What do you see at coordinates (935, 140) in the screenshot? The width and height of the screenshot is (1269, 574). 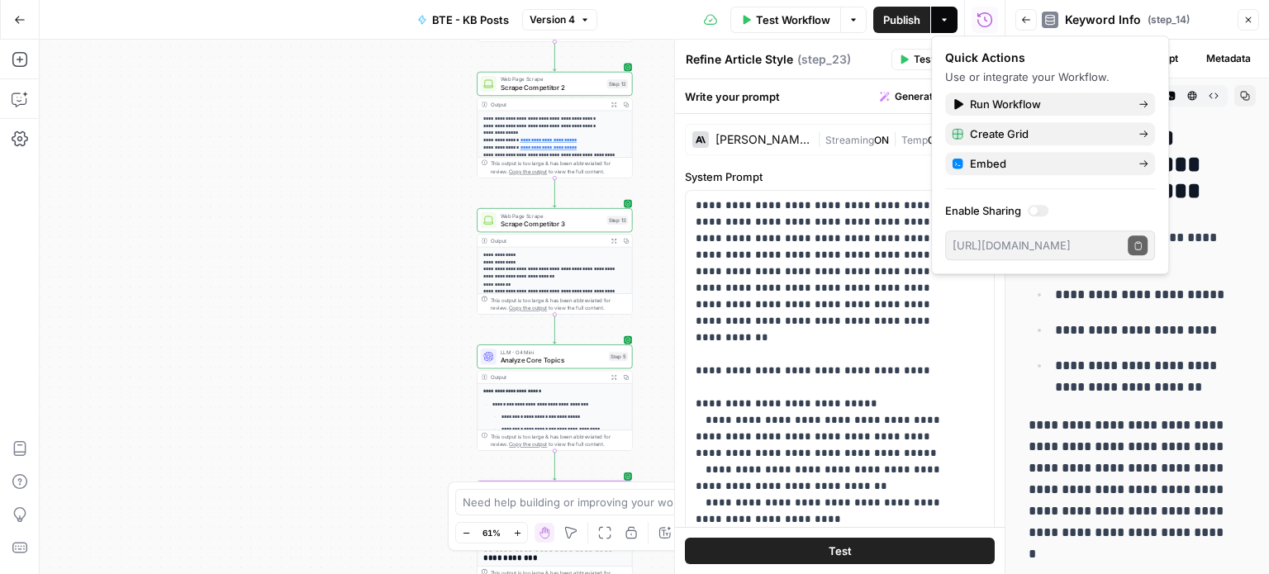 I see `span: 0.2` at bounding box center [935, 140].